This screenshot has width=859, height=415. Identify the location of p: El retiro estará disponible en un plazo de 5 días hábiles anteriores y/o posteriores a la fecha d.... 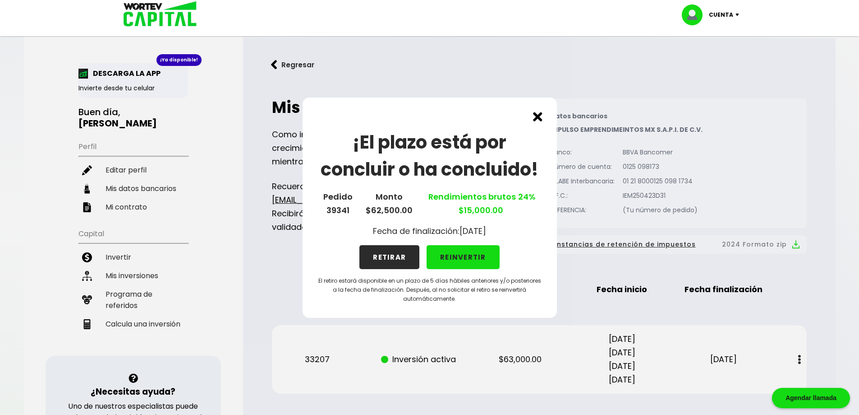
(430, 290).